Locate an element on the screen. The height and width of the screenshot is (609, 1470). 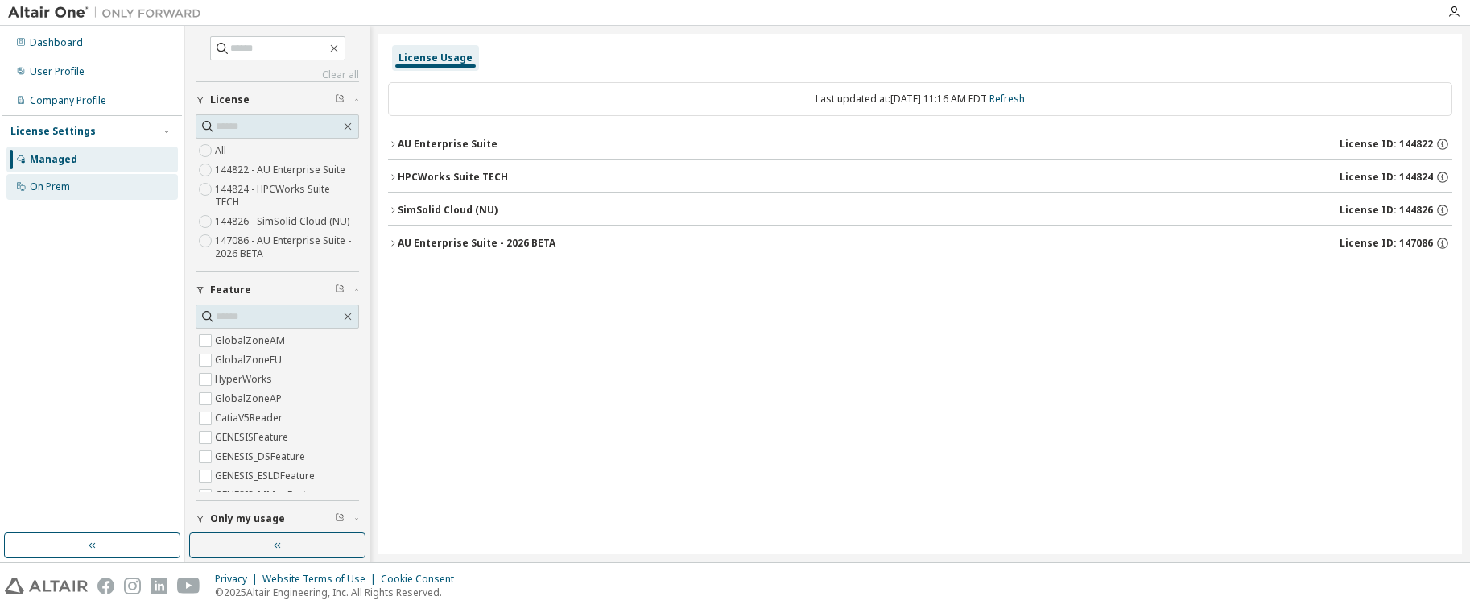
button: License is located at coordinates (277, 100).